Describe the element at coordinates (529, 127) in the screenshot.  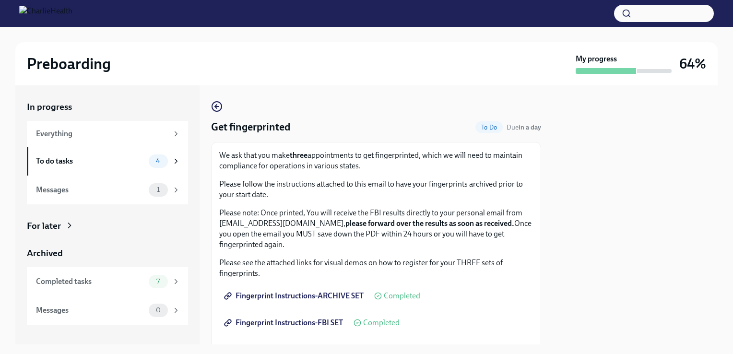
I see `strong: in a day` at that location.